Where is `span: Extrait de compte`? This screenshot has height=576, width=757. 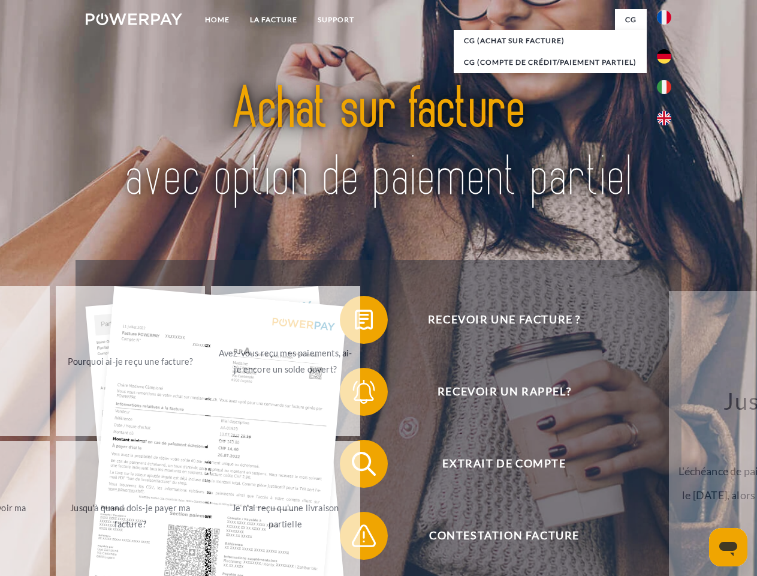 span: Extrait de compte is located at coordinates (504, 464).